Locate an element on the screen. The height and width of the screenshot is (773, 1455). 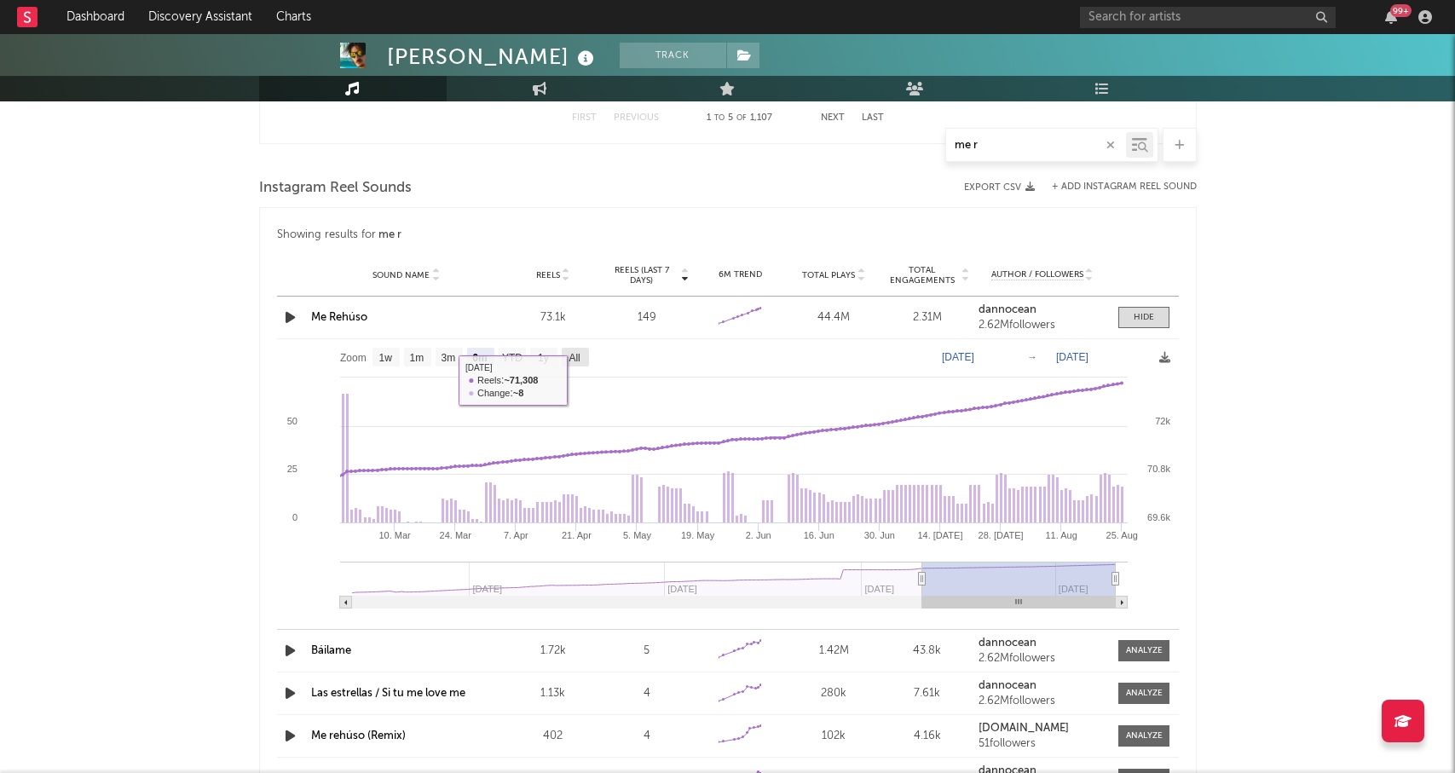
div: 5 is located at coordinates (647, 651).